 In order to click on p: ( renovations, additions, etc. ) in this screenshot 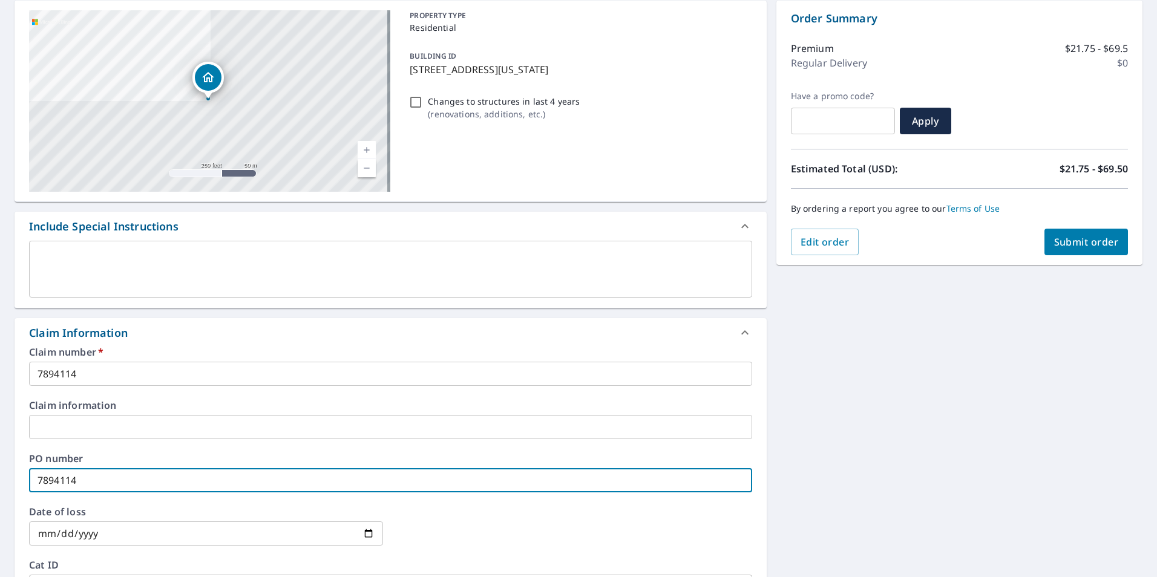, I will do `click(504, 114)`.